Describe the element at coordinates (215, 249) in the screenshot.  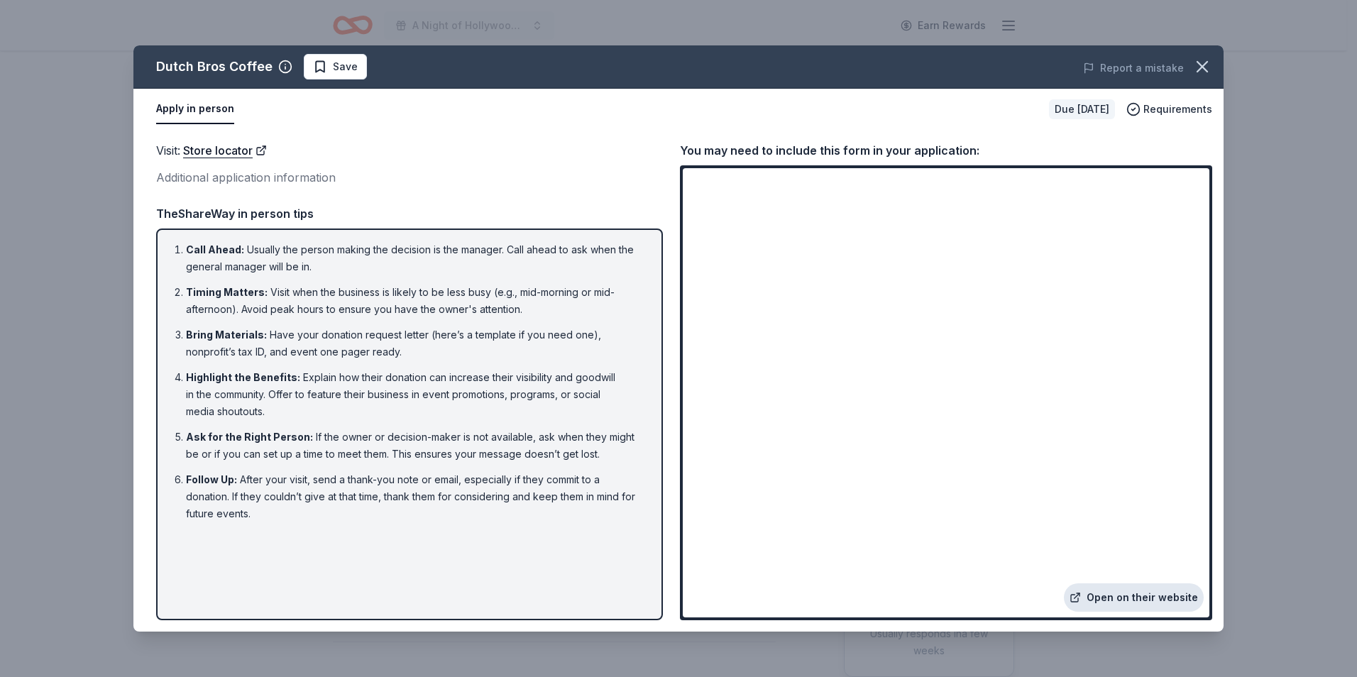
I see `span: Call Ahead :` at that location.